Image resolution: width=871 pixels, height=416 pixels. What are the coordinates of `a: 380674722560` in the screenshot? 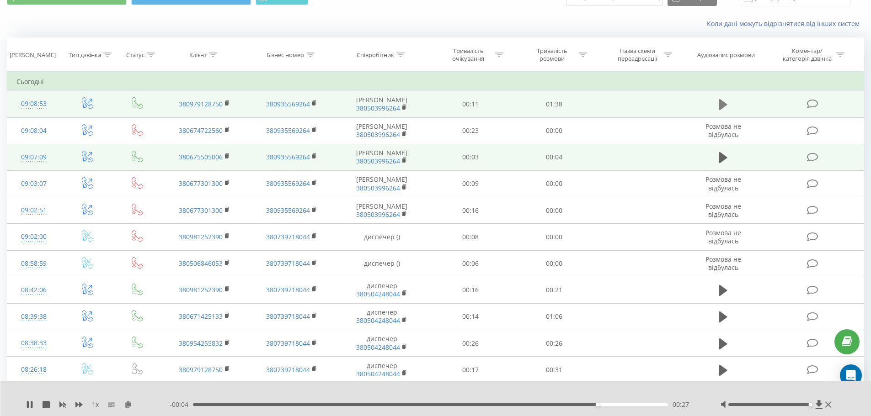 It's located at (201, 130).